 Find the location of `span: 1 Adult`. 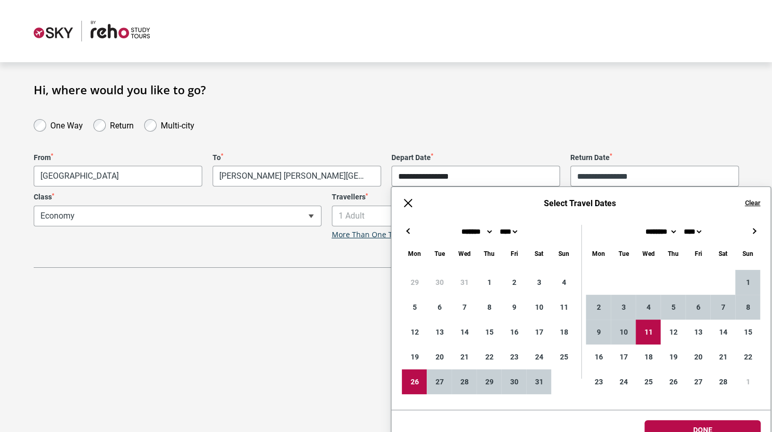

span: 1 Adult is located at coordinates (475, 216).